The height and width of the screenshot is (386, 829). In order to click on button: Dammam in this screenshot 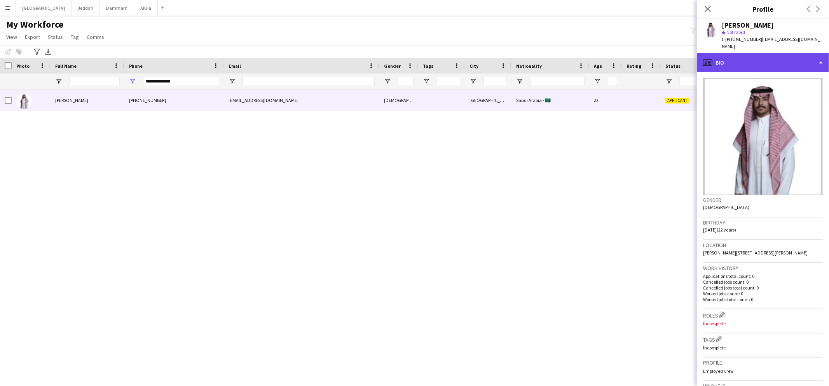, I will do `click(117, 8)`.